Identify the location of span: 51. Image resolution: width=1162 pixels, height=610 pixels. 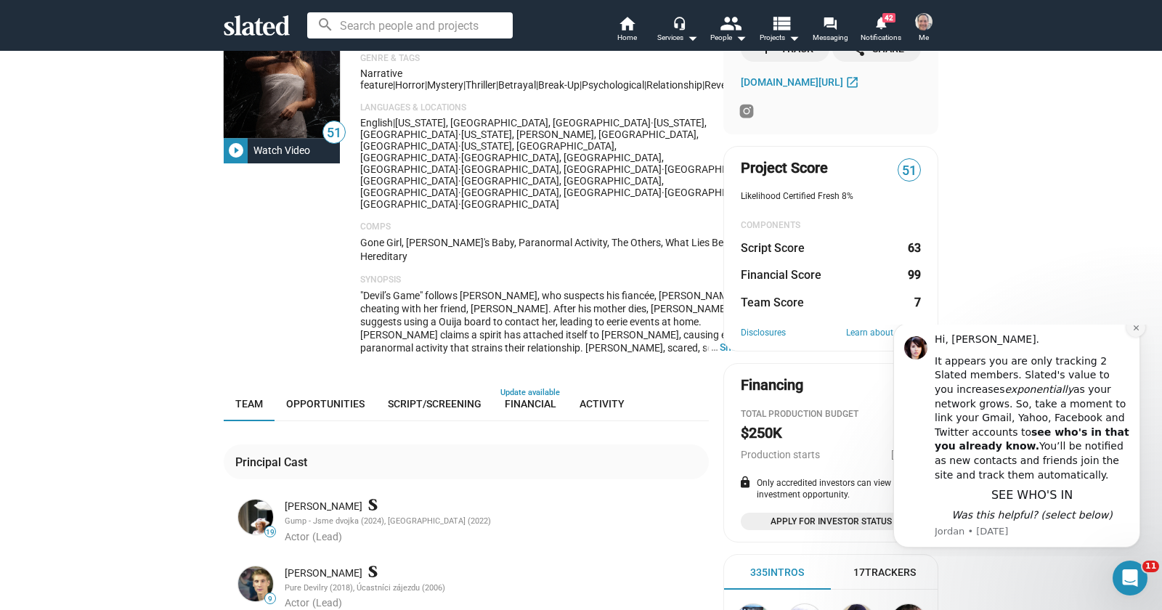
(909, 171).